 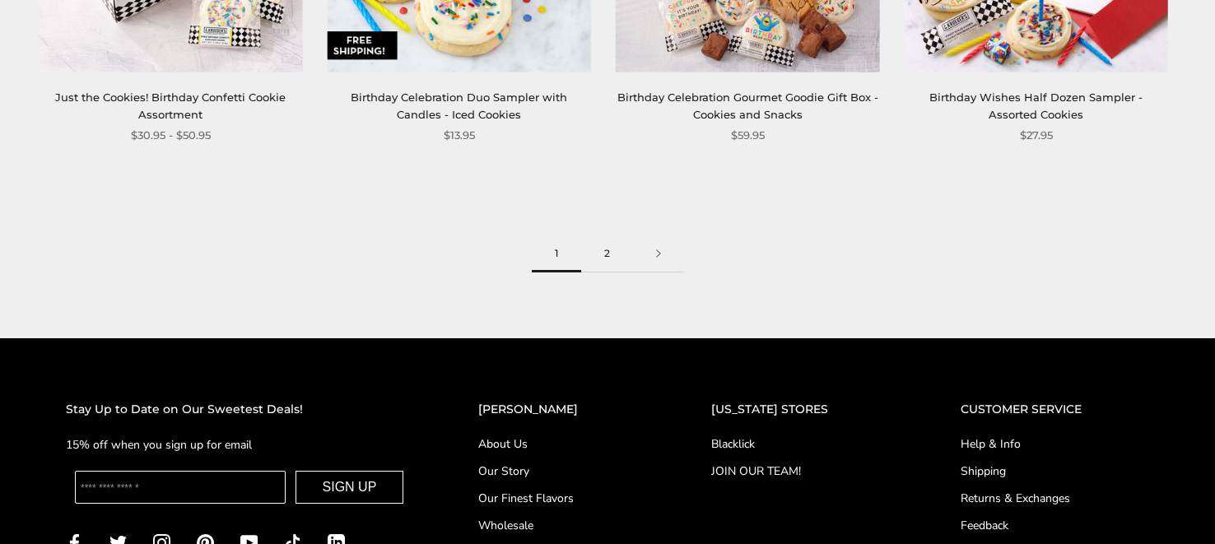 I want to click on a: Blacklick, so click(x=804, y=444).